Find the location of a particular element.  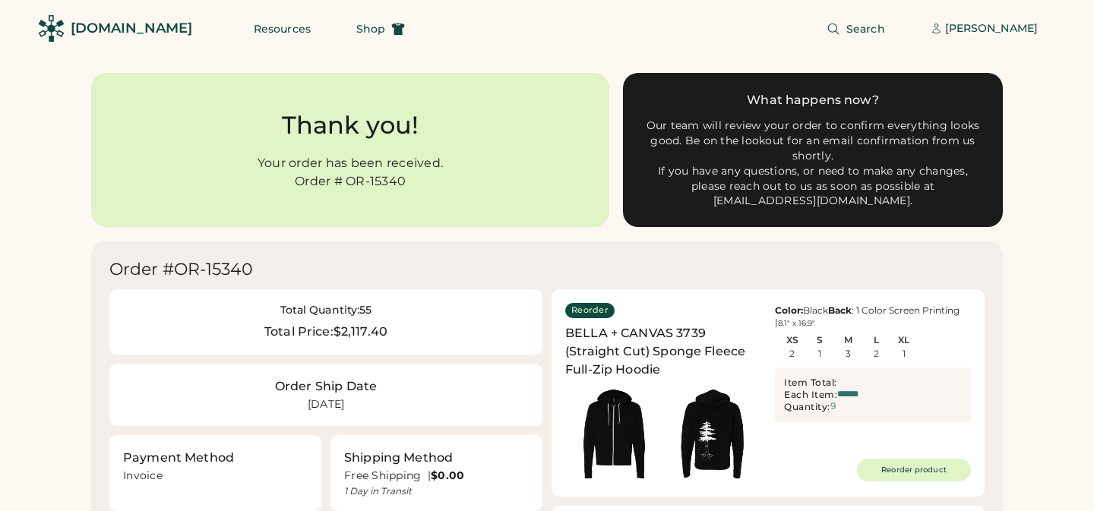

button: Search is located at coordinates (855, 29).